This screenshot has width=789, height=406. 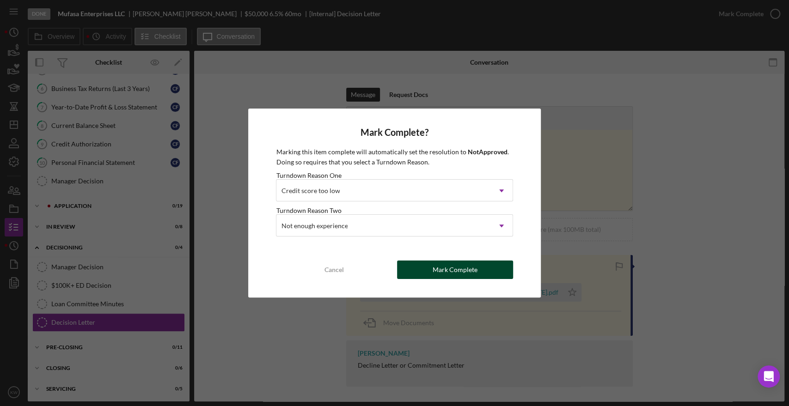 I want to click on div: Cancel, so click(x=334, y=270).